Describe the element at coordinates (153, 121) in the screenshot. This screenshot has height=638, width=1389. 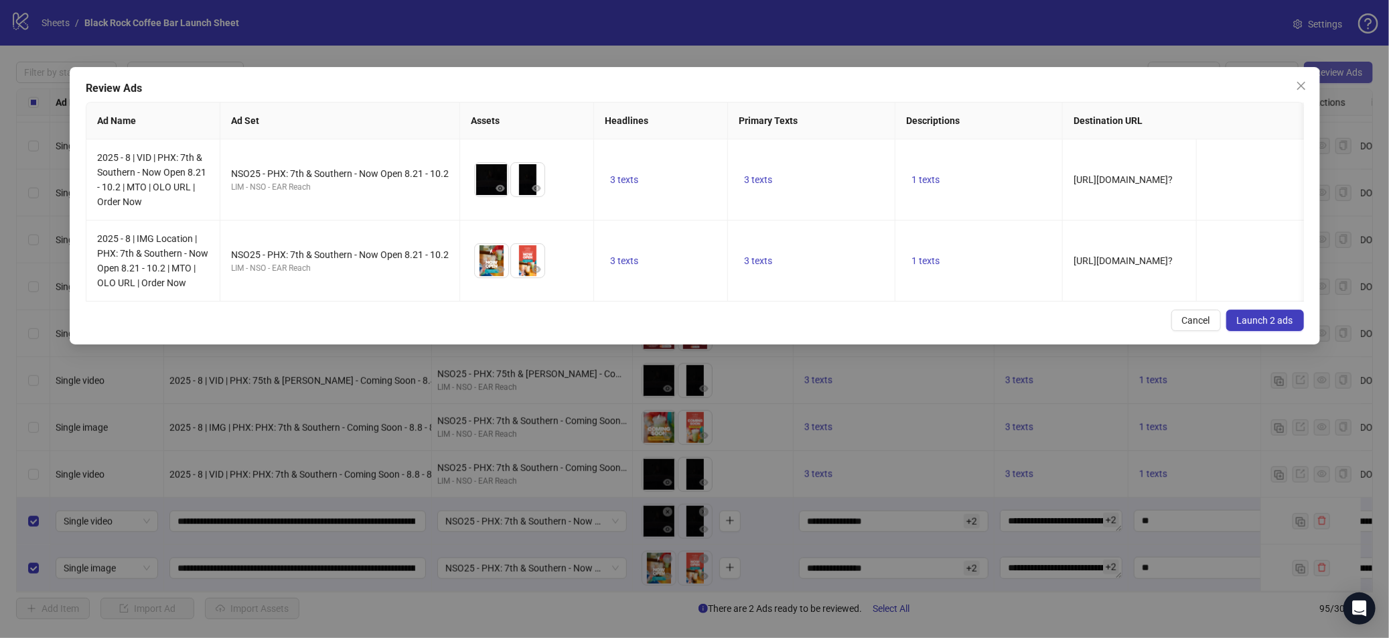
I see `th: Ad Name` at that location.